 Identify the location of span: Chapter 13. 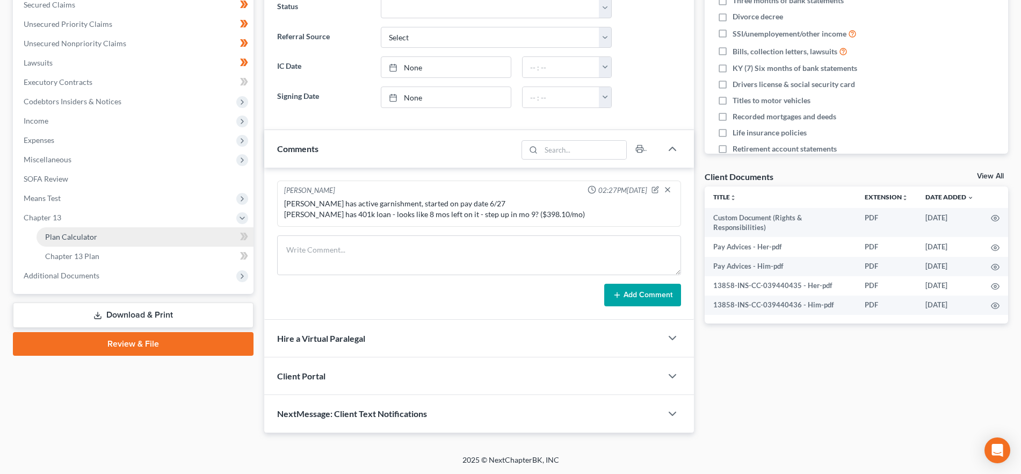
(42, 217).